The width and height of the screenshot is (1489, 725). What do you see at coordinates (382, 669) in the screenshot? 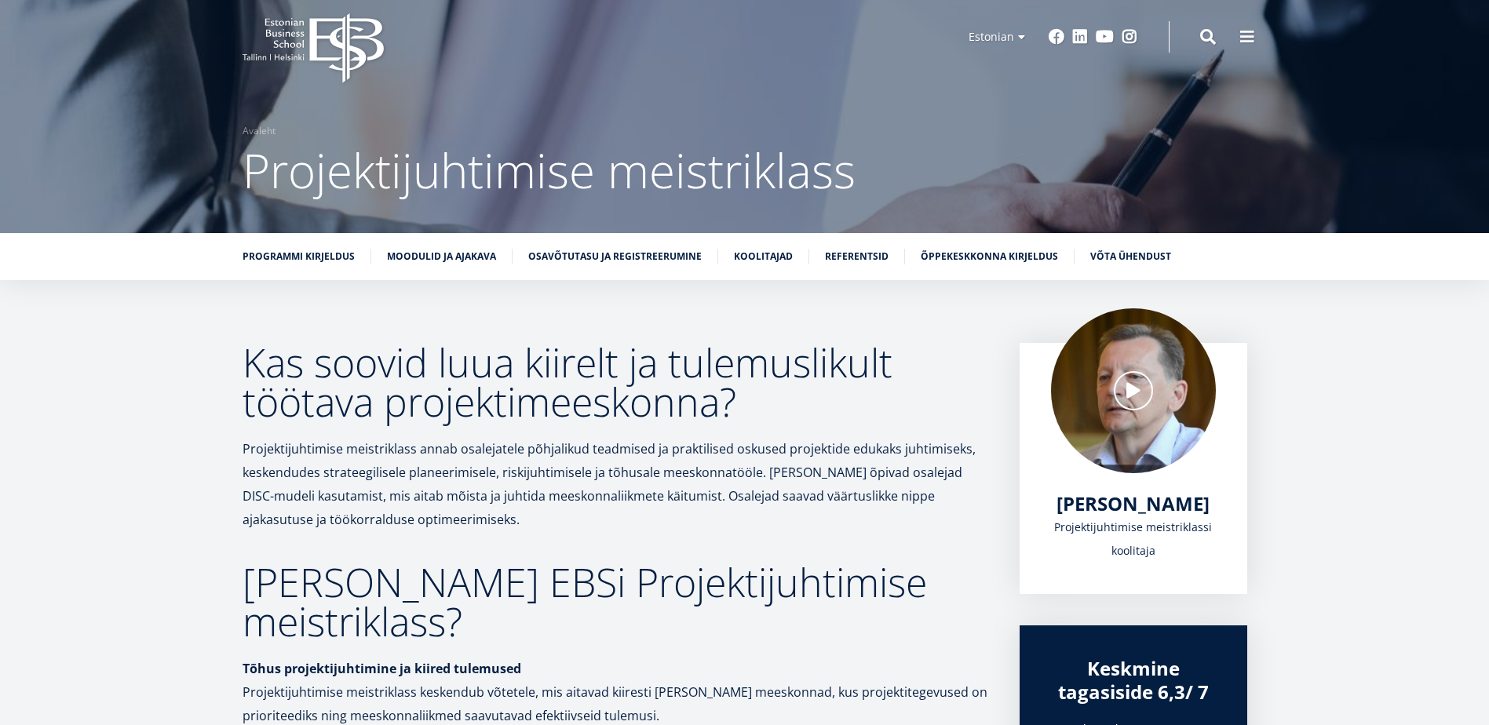
I see `strong: Tõhus projektijuhtimine ja kiired tulemused` at bounding box center [382, 669].